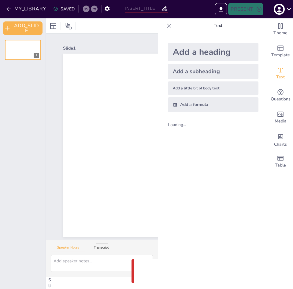  I want to click on div: Add charts and graphs, so click(280, 139).